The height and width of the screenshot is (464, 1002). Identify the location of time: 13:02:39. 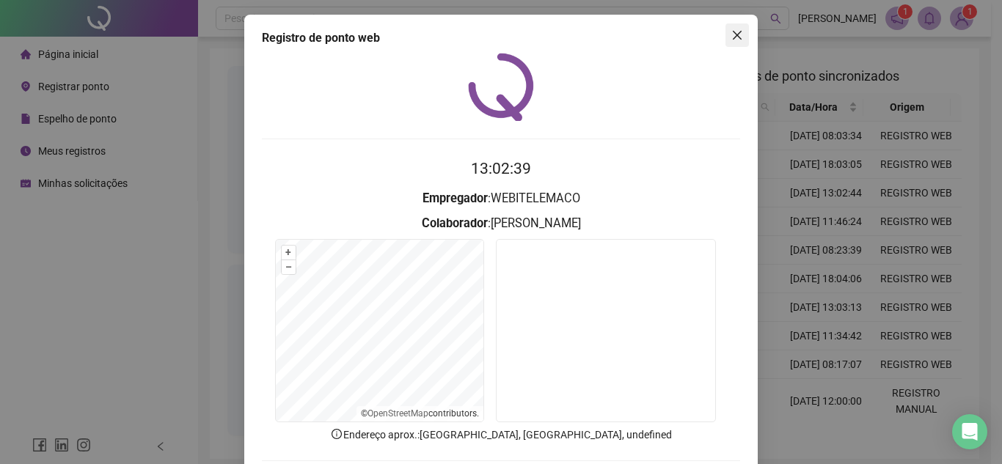
(501, 169).